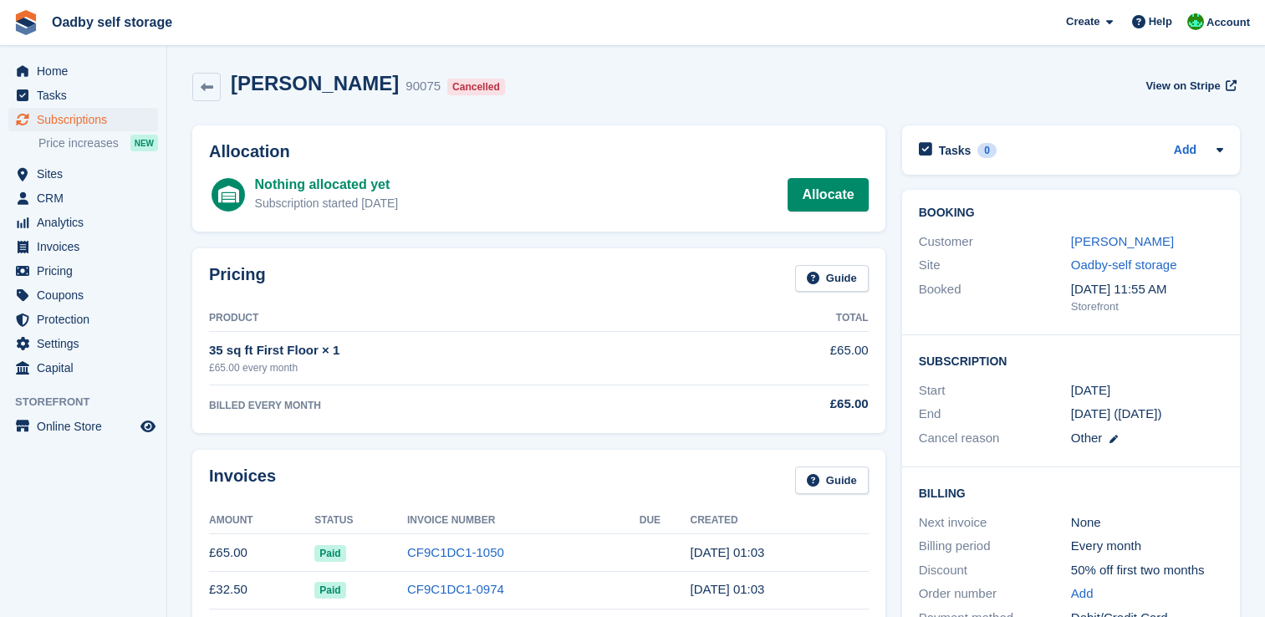 The image size is (1265, 617). I want to click on div: None, so click(1147, 523).